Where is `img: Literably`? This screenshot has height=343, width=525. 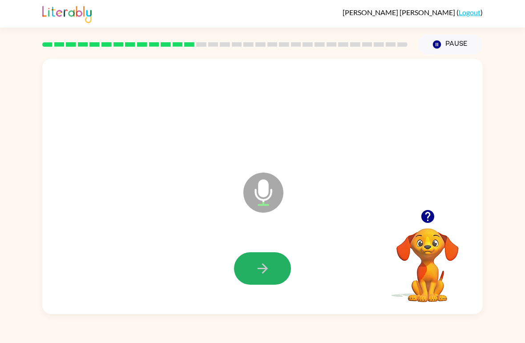 img: Literably is located at coordinates (67, 13).